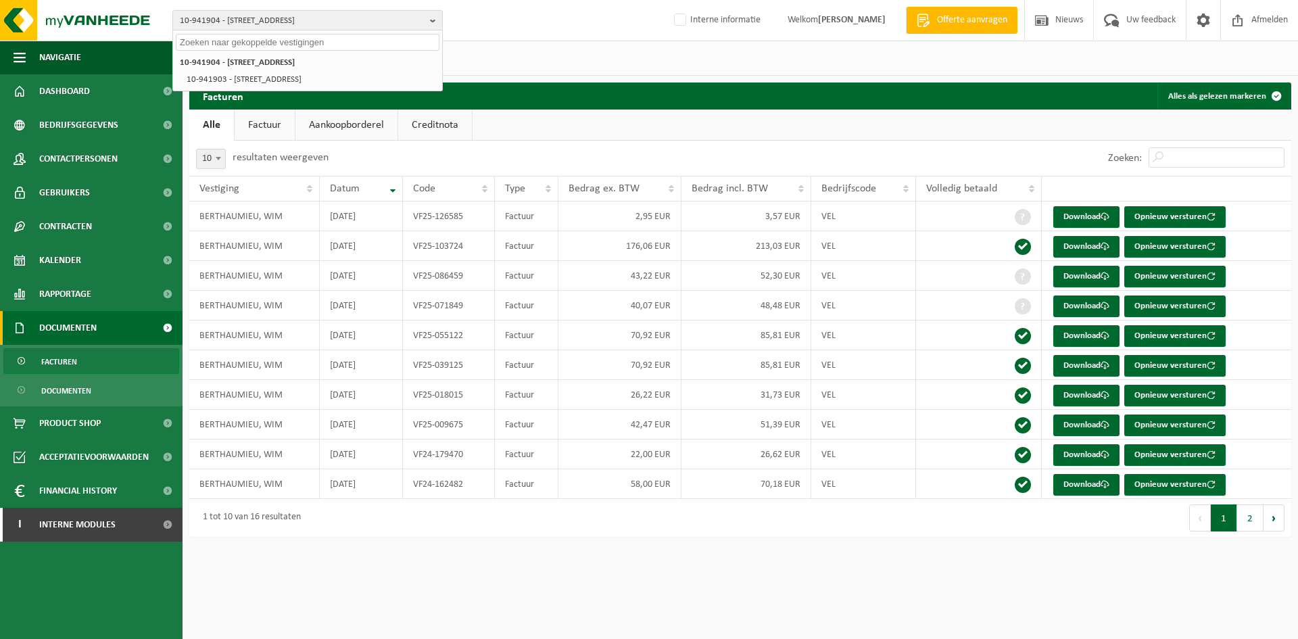 This screenshot has width=1298, height=639. I want to click on td: 85,81 EUR, so click(746, 365).